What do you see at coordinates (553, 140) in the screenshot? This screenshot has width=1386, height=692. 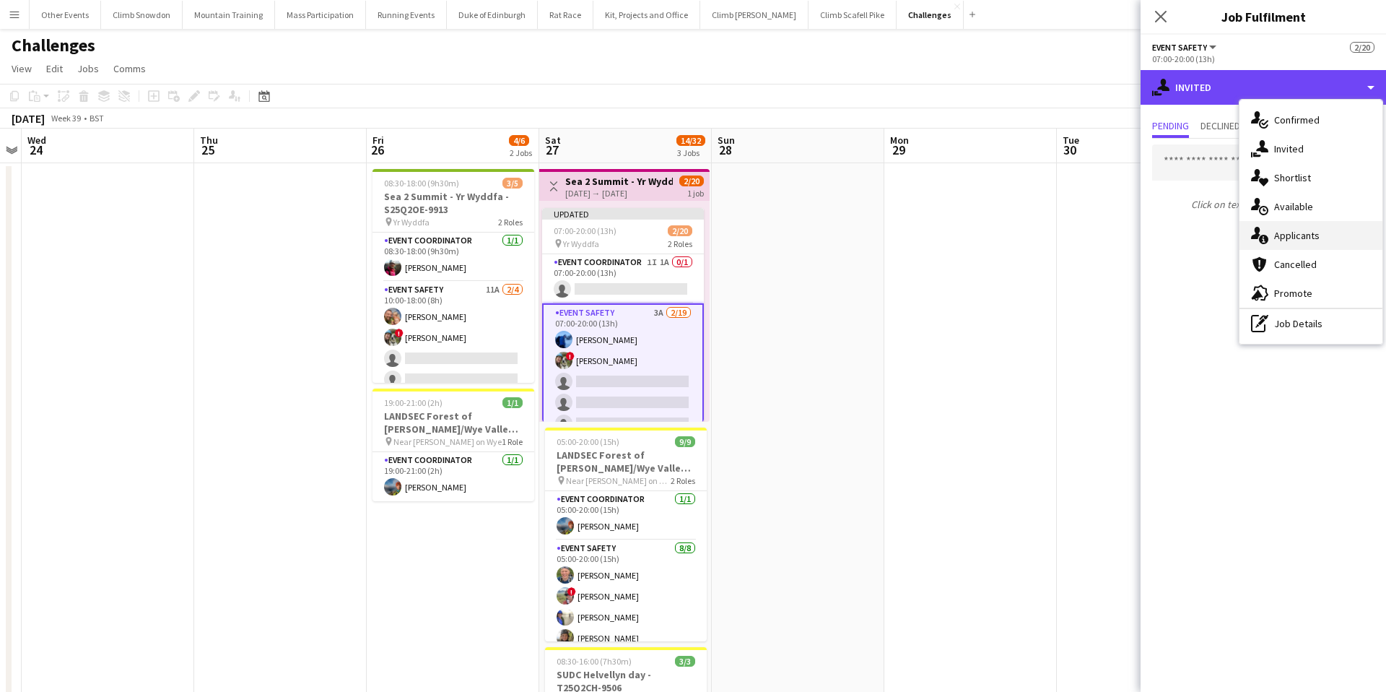 I see `span: Sat` at bounding box center [553, 140].